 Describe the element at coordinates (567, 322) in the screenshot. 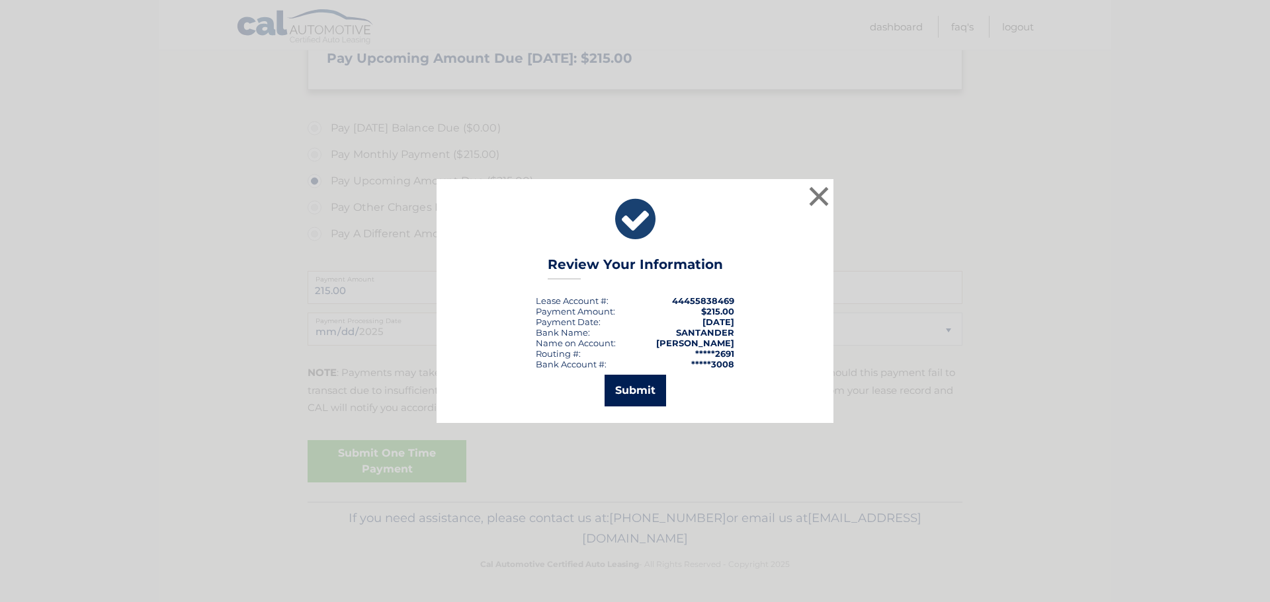

I see `span: Payment Date` at that location.